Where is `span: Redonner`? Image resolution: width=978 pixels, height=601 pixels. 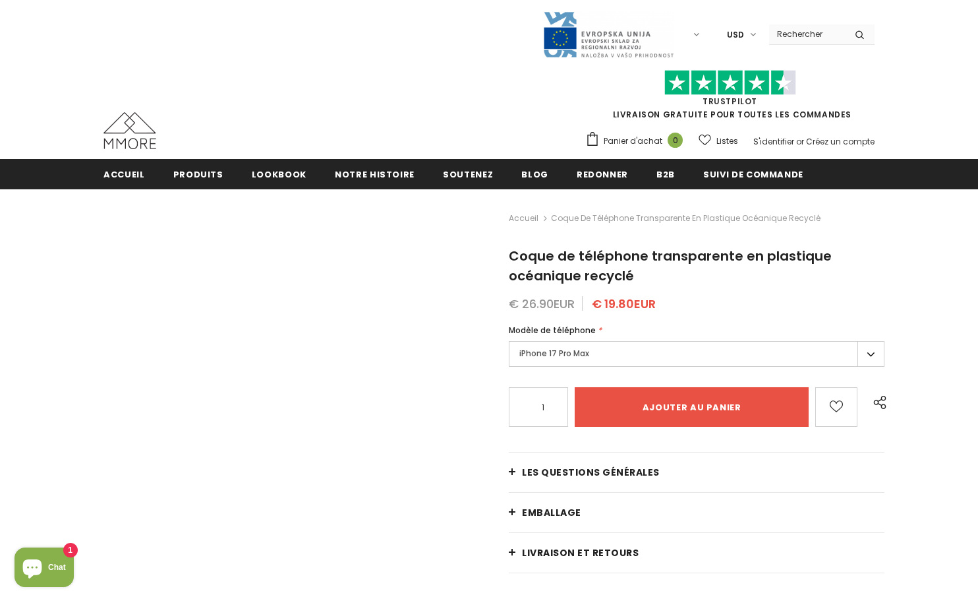 span: Redonner is located at coordinates (603, 174).